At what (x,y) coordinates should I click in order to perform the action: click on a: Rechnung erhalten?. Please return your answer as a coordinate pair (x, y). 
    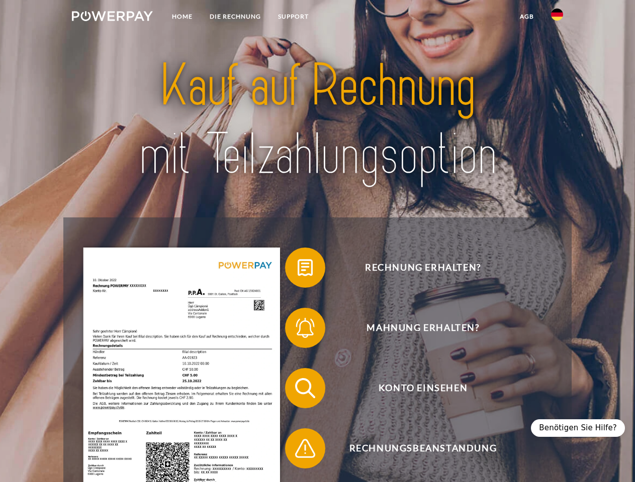
    Looking at the image, I should click on (416, 268).